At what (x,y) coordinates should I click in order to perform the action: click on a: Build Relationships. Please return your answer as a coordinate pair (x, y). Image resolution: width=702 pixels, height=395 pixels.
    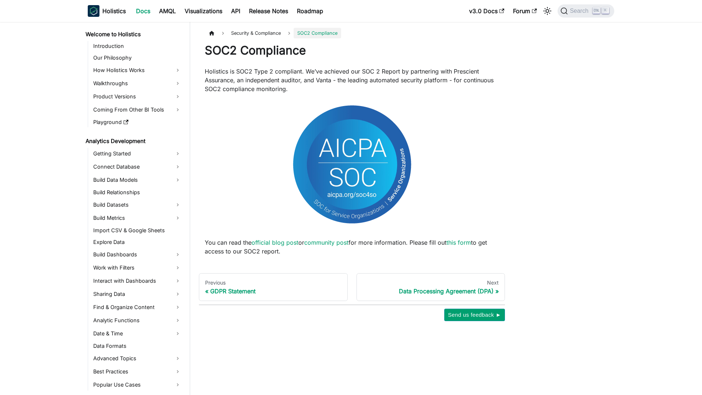
    Looking at the image, I should click on (137, 192).